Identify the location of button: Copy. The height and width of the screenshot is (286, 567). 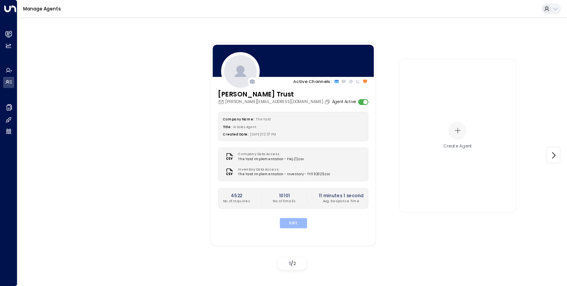
(327, 102).